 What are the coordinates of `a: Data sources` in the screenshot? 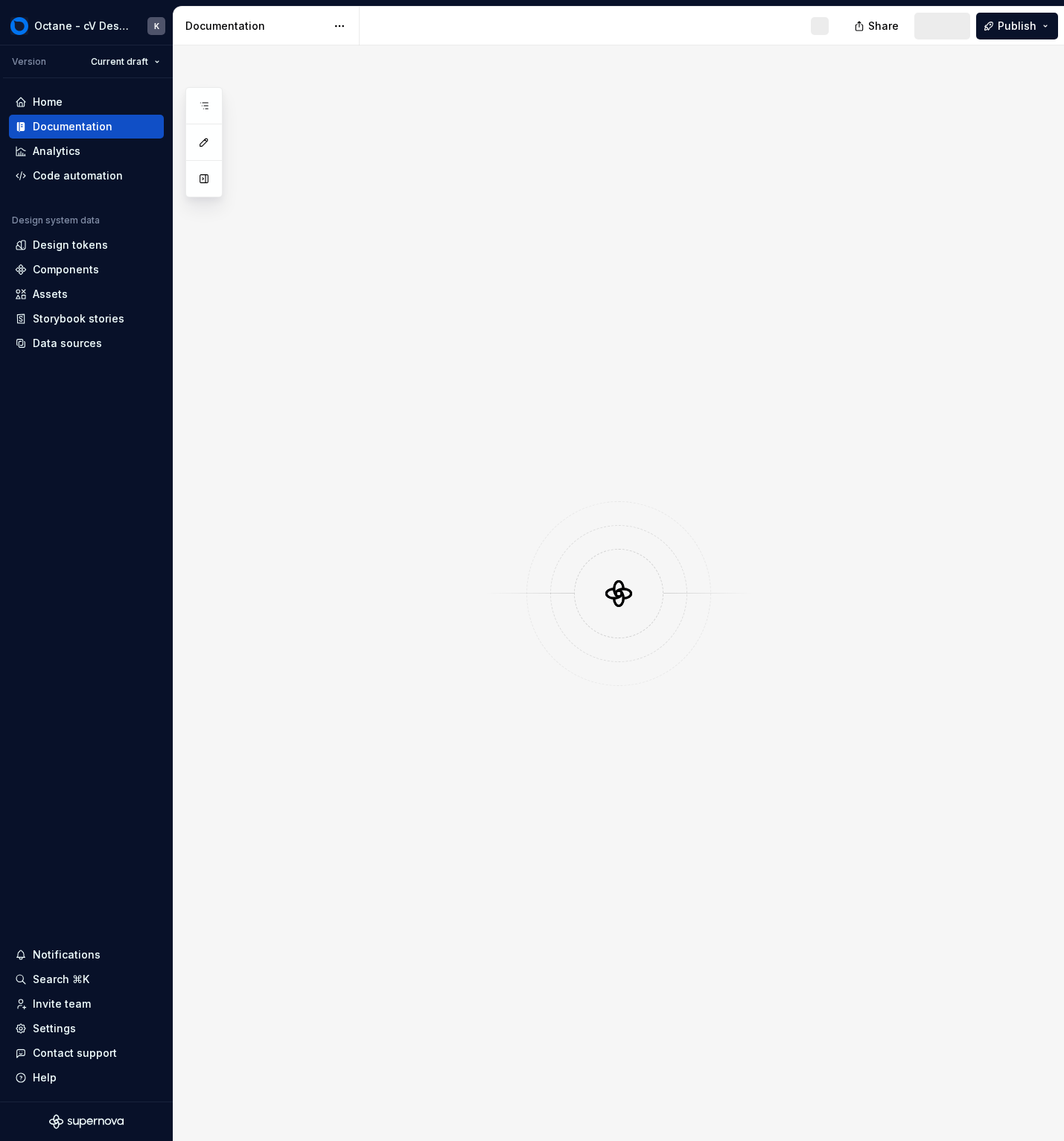 It's located at (86, 343).